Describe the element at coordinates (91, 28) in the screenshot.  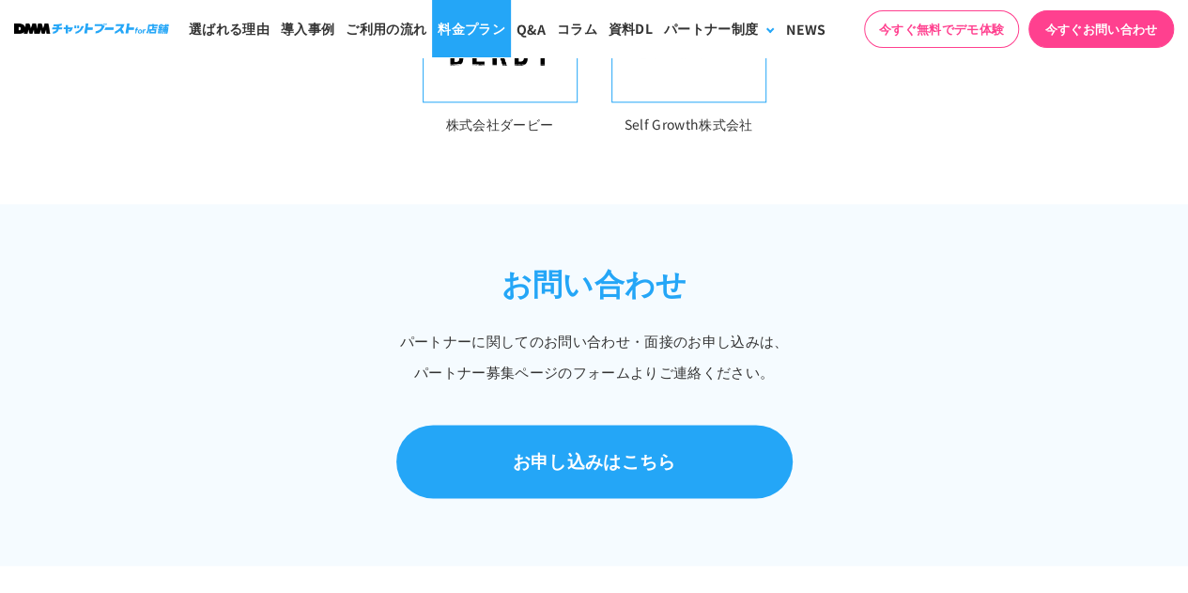
I see `img: ロゴ` at that location.